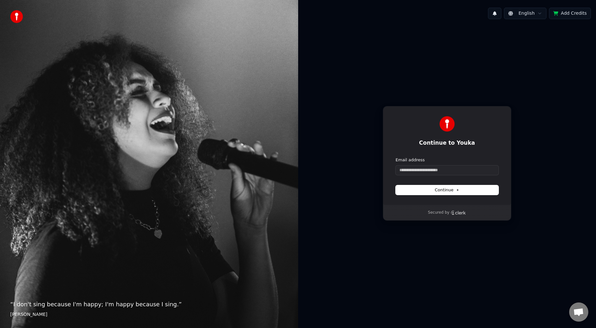  I want to click on span: Continue, so click(447, 190).